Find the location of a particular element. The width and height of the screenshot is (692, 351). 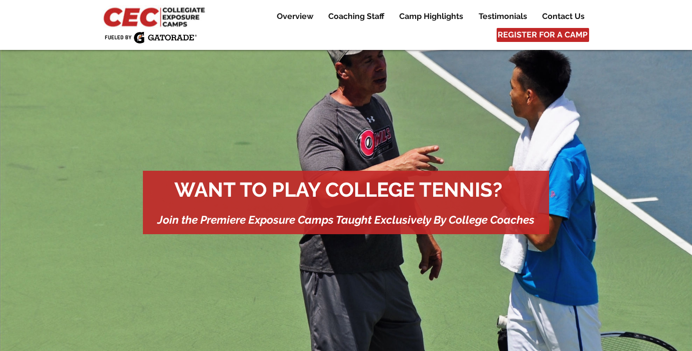

p: Testimonials is located at coordinates (502, 16).